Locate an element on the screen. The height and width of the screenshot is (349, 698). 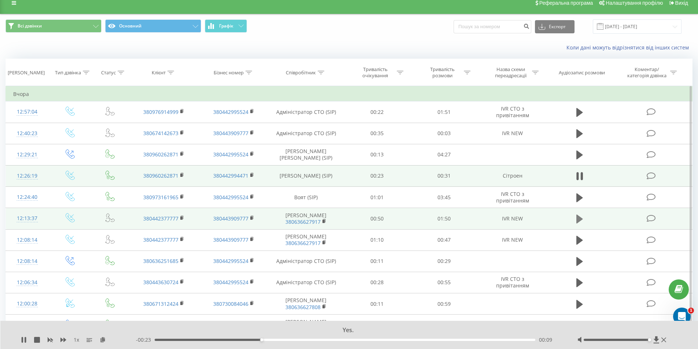
a: 380636627808 is located at coordinates (303, 307).